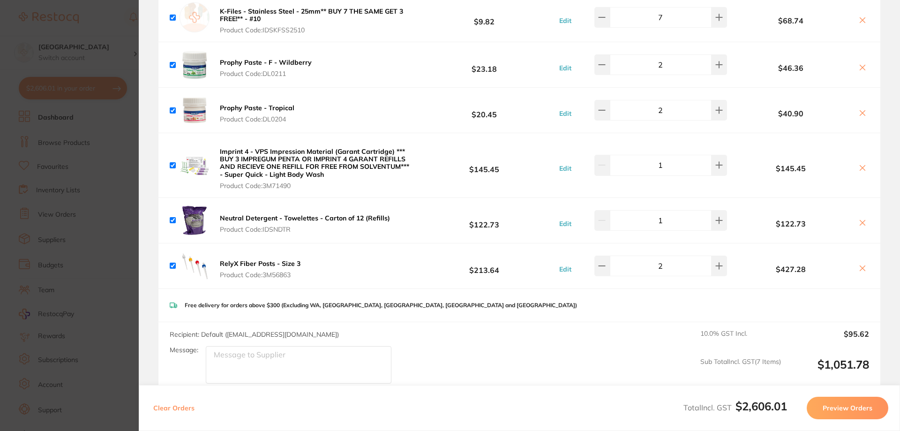 The image size is (900, 431). I want to click on b: K-Files - Stainless Steel - 25mm** BUY 7 THE SAME GET 3 FREE!** - #10, so click(311, 15).